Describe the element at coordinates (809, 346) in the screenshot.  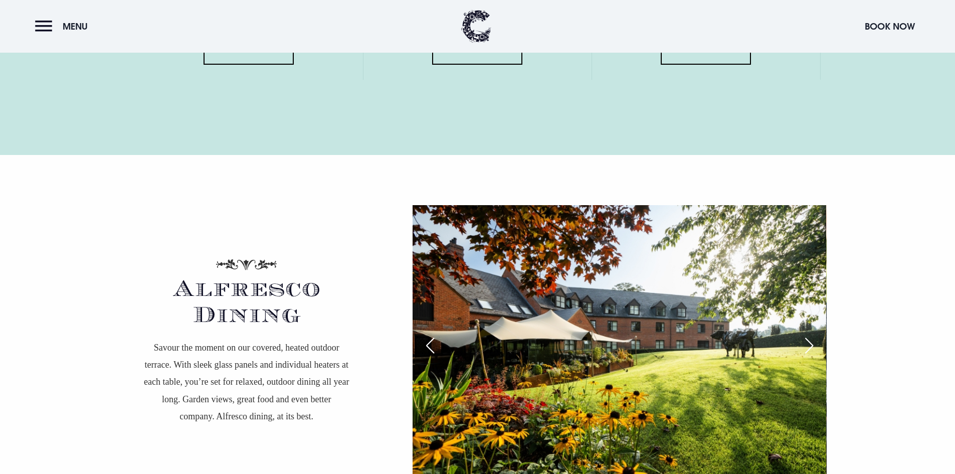
I see `div: Next slide` at that location.